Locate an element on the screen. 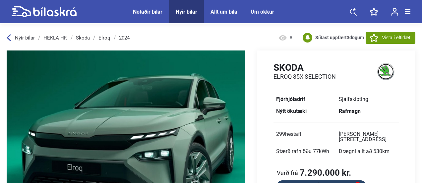  img: user-login.svg is located at coordinates (395, 12).